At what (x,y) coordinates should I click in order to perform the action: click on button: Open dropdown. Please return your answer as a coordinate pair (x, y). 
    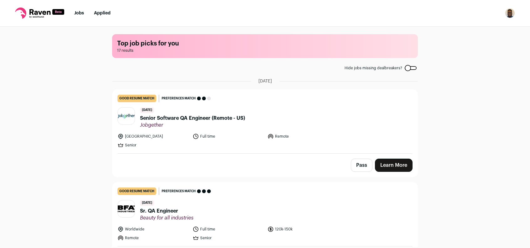
    Looking at the image, I should click on (510, 13).